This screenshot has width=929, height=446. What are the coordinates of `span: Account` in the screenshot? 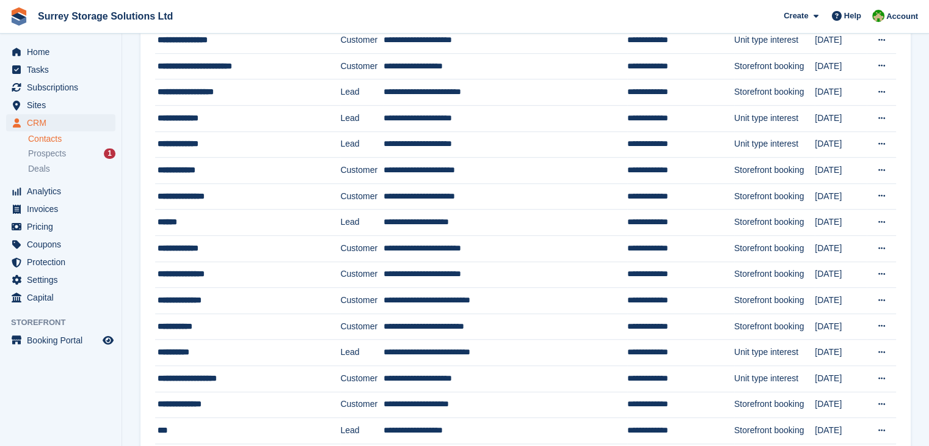 It's located at (902, 16).